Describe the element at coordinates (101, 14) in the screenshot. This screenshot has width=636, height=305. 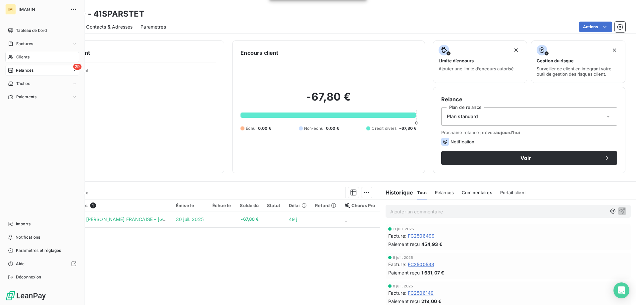
I see `h3: FANZO - 41SPARSTET` at that location.